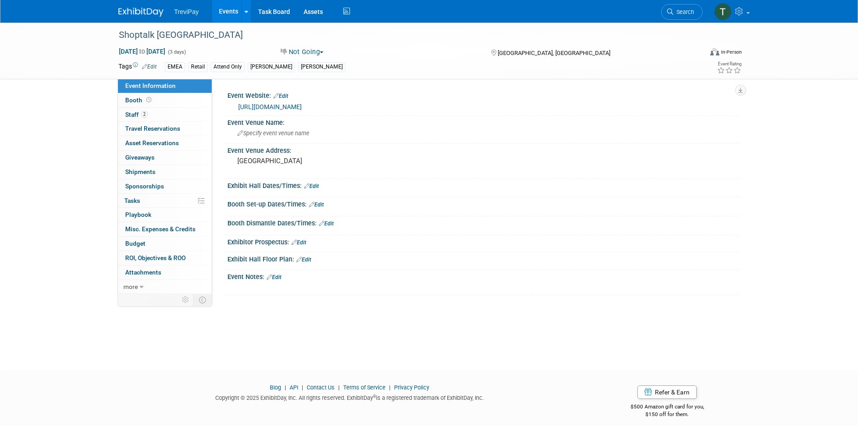 This screenshot has height=426, width=858. I want to click on div: Exhibit Hall Floor Plan:, so click(484, 258).